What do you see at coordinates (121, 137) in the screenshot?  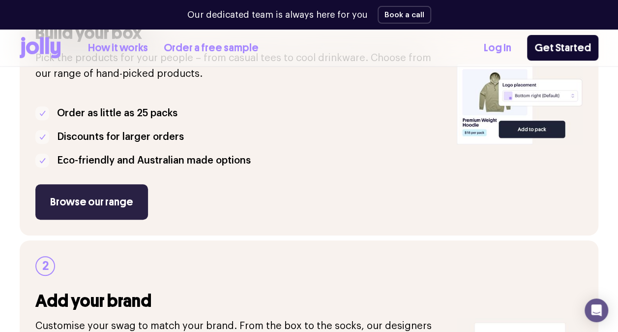 I see `p: Discounts for larger orders` at bounding box center [121, 137].